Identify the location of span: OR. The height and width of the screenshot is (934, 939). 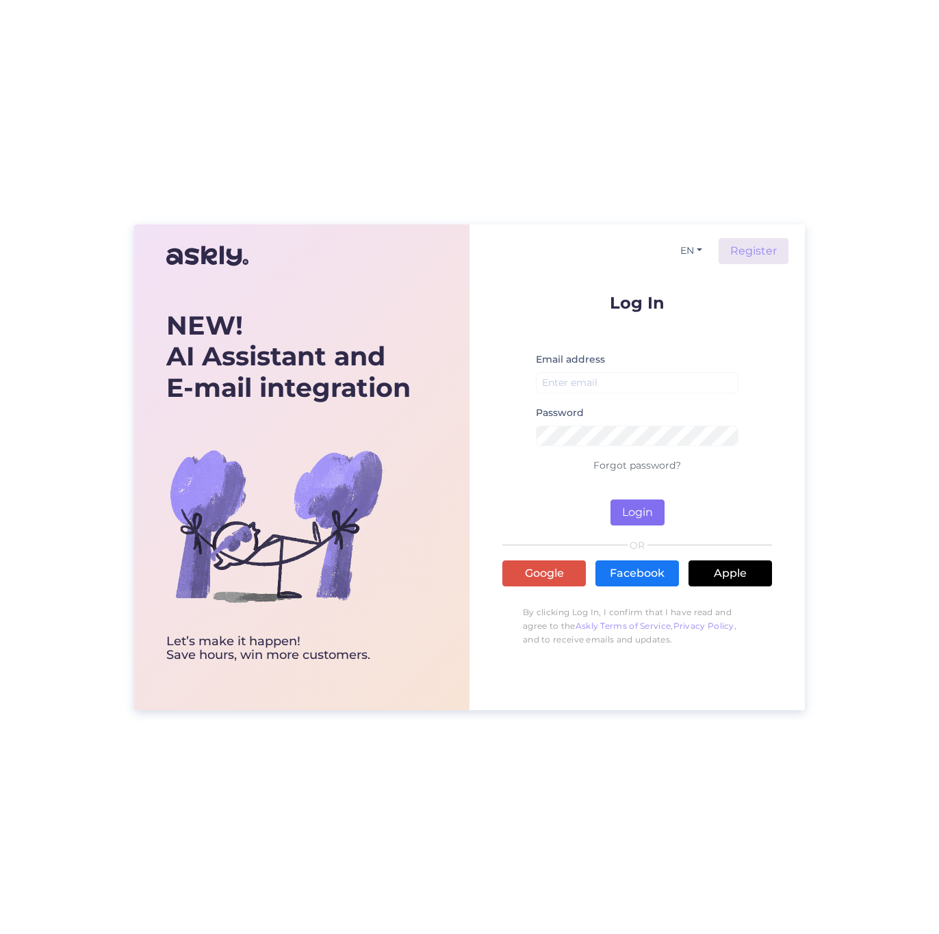
(637, 545).